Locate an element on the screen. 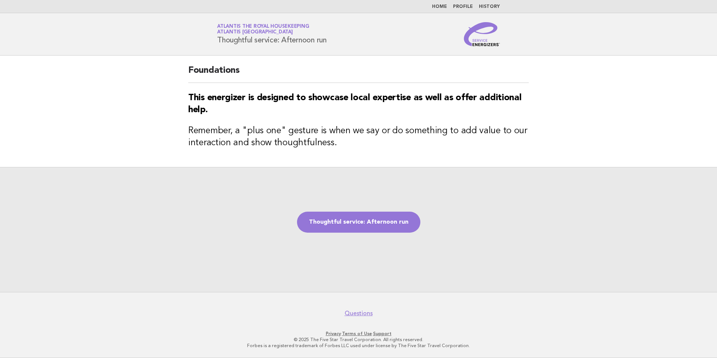 Image resolution: width=717 pixels, height=358 pixels. a: Profile is located at coordinates (463, 7).